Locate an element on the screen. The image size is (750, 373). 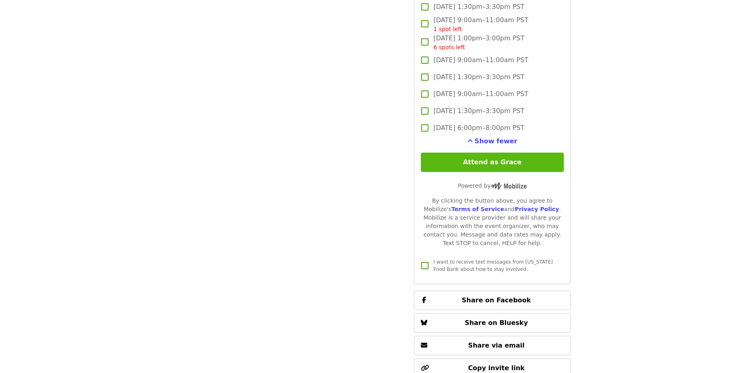
span: 1 spot left is located at coordinates (447, 29).